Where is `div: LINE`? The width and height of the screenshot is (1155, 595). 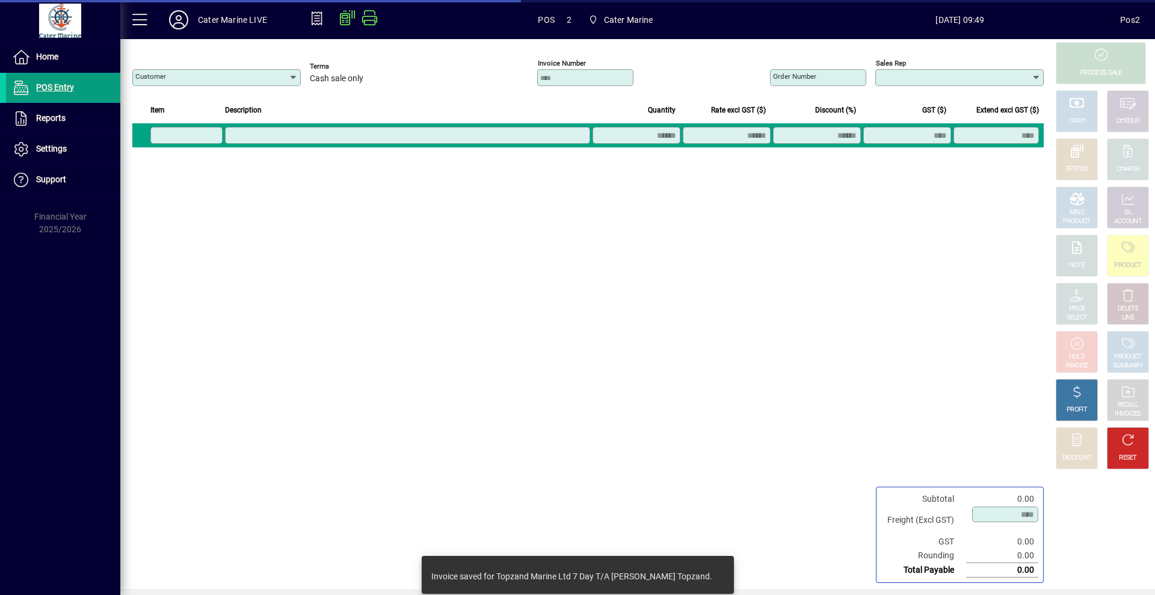 div: LINE is located at coordinates (1128, 318).